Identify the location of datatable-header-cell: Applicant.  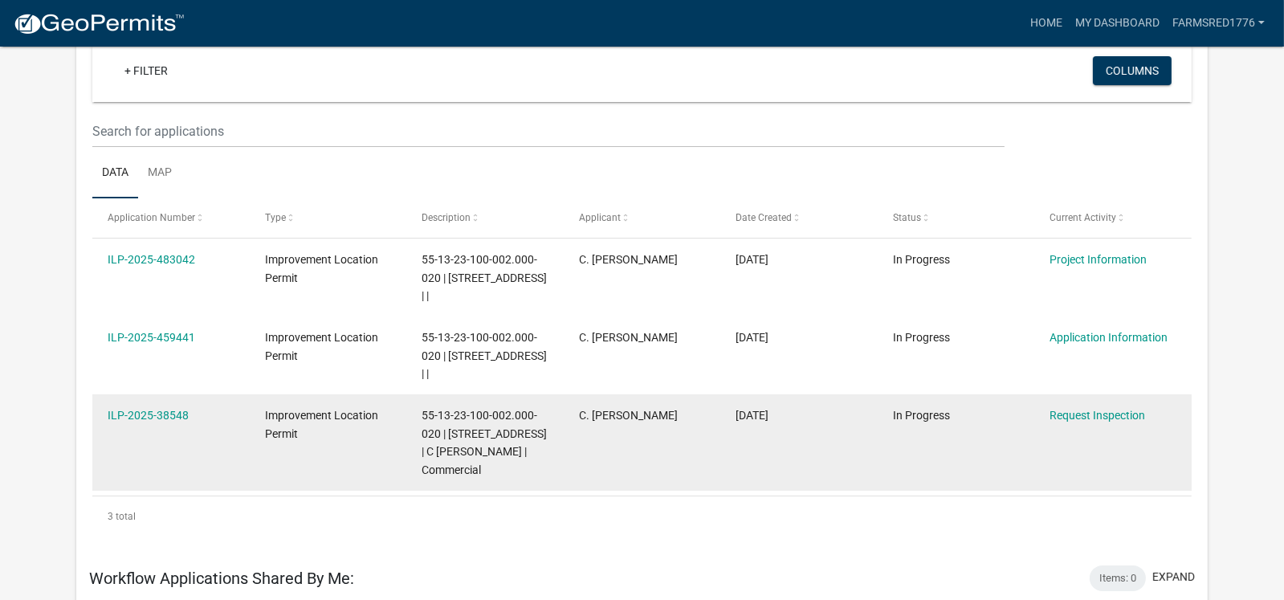
(642, 218).